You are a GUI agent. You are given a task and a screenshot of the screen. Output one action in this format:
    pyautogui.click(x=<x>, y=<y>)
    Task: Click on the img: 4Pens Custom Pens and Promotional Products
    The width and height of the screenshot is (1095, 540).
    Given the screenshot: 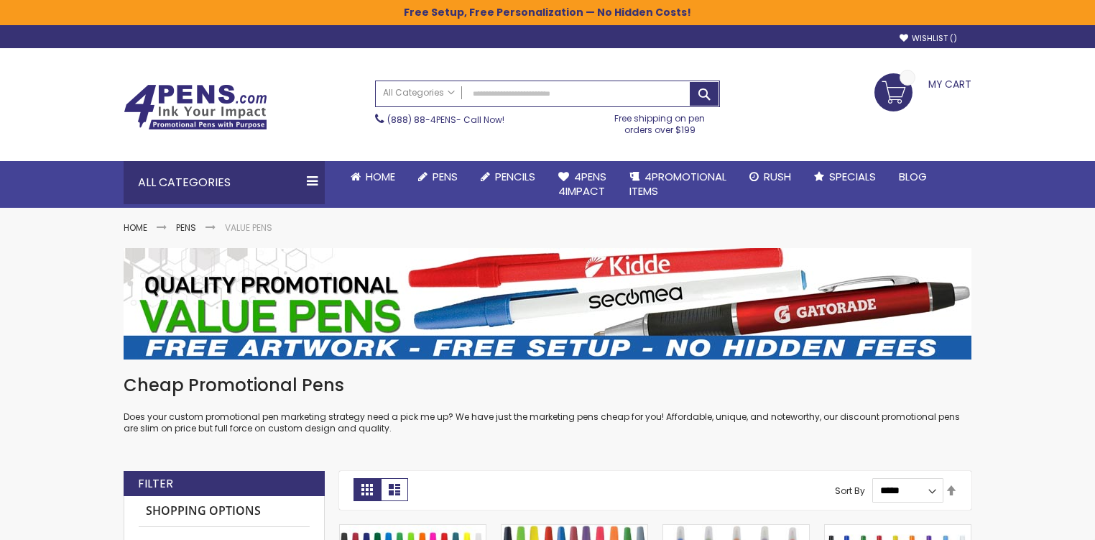 What is the action you would take?
    pyautogui.click(x=195, y=107)
    